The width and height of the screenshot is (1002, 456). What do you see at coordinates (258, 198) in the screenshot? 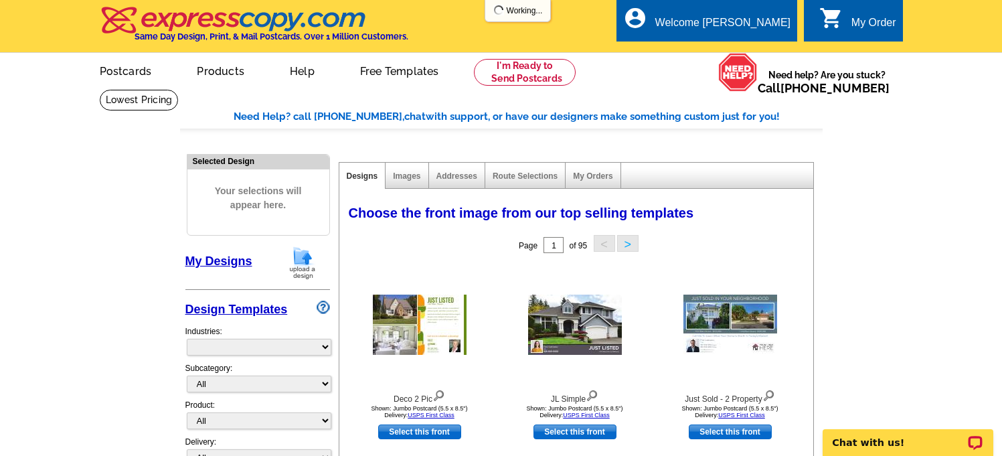
I see `span: Your selections will appear here.` at bounding box center [258, 198].